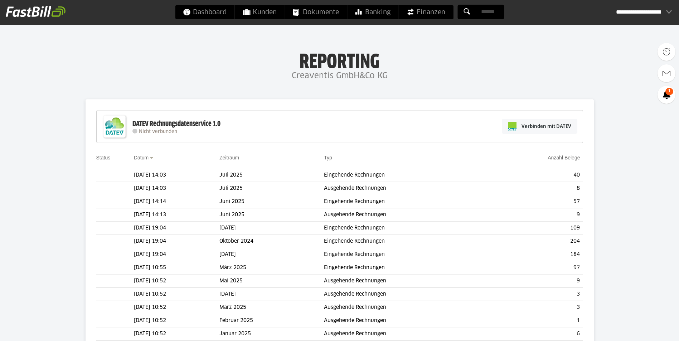 The width and height of the screenshot is (679, 341). What do you see at coordinates (205, 12) in the screenshot?
I see `a: Dashboard` at bounding box center [205, 12].